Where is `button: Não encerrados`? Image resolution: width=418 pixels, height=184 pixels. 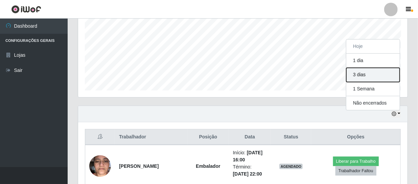 button: Não encerrados is located at coordinates (373, 103).